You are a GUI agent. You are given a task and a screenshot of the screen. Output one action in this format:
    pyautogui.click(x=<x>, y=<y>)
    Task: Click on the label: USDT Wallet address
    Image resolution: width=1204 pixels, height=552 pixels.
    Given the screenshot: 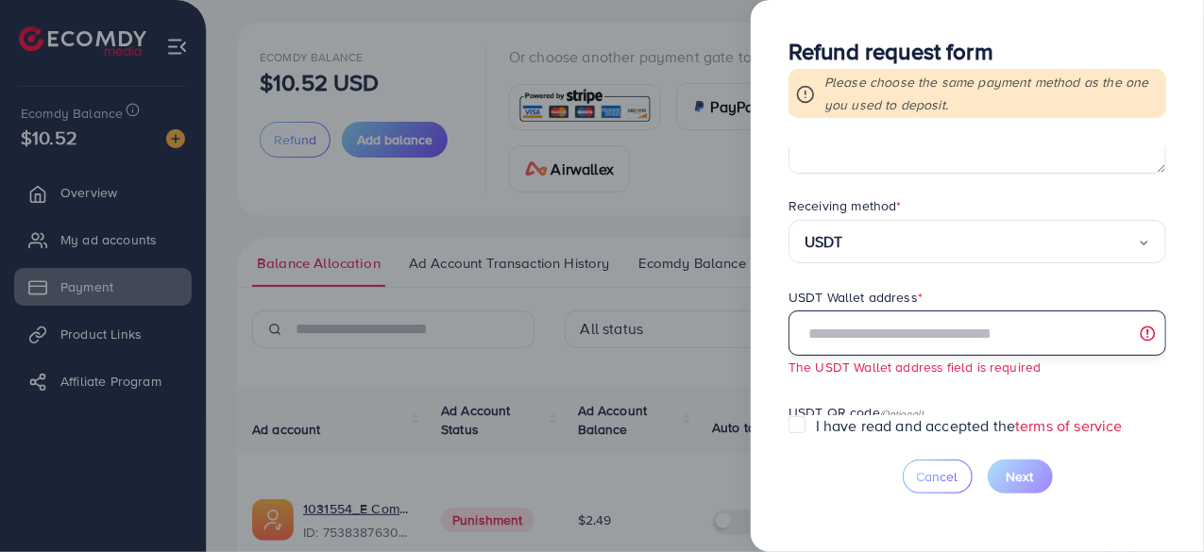 What is the action you would take?
    pyautogui.click(x=855, y=297)
    